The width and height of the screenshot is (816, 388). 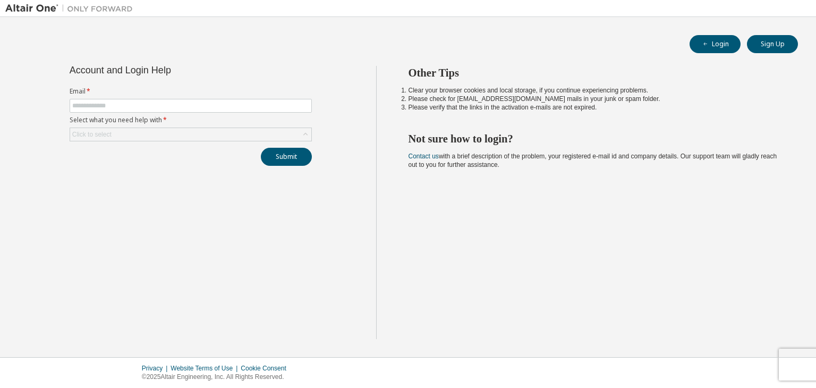 I want to click on a: Contact us, so click(x=423, y=156).